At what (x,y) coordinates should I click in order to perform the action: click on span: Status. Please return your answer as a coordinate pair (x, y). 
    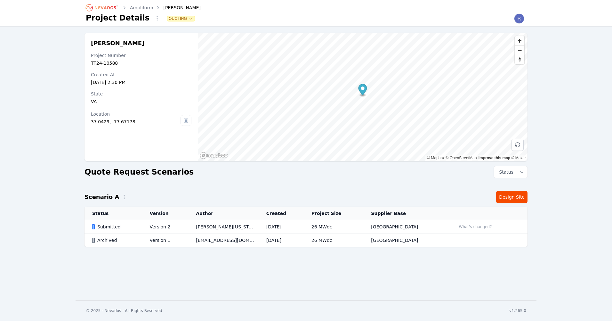
    Looking at the image, I should click on (505, 172).